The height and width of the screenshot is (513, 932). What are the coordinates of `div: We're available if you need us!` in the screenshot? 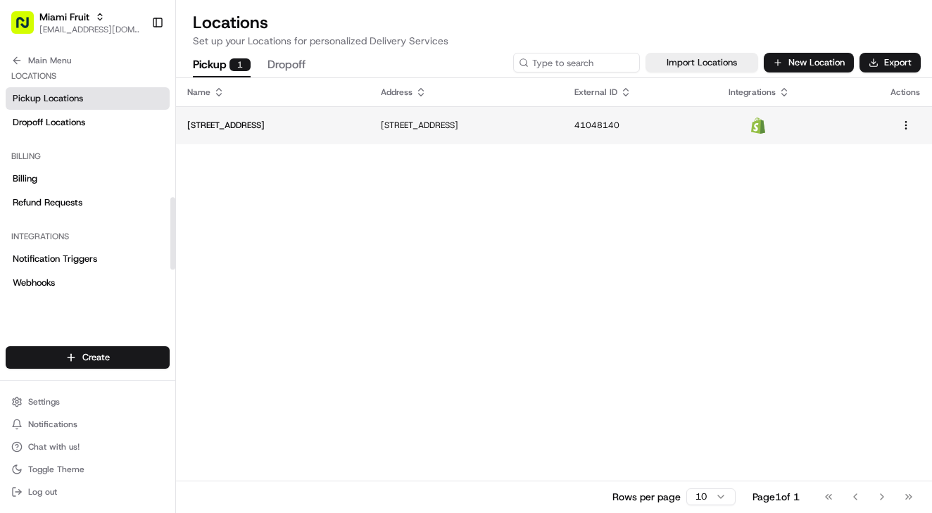 It's located at (113, 154).